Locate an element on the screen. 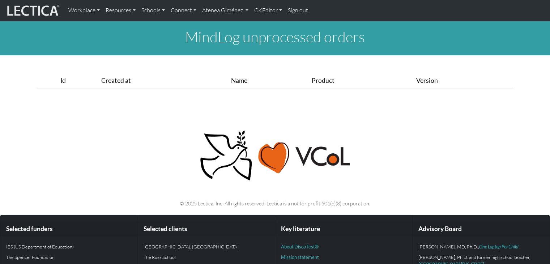 The image size is (550, 264). div: Advisory Board is located at coordinates (481, 229).